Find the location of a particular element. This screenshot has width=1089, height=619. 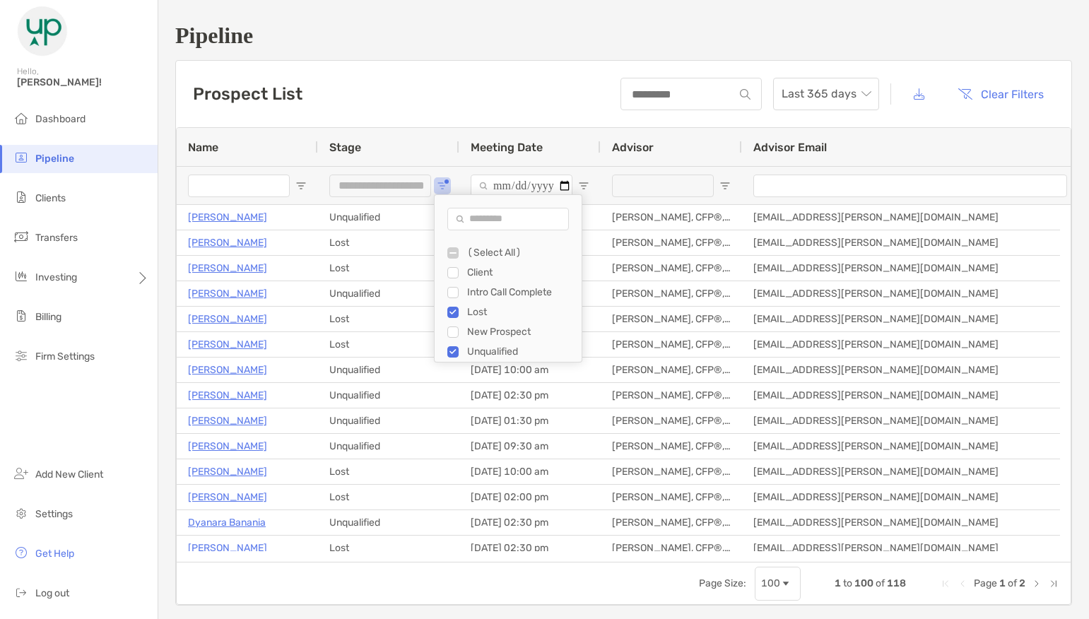

h1: Pipeline is located at coordinates (623, 35).